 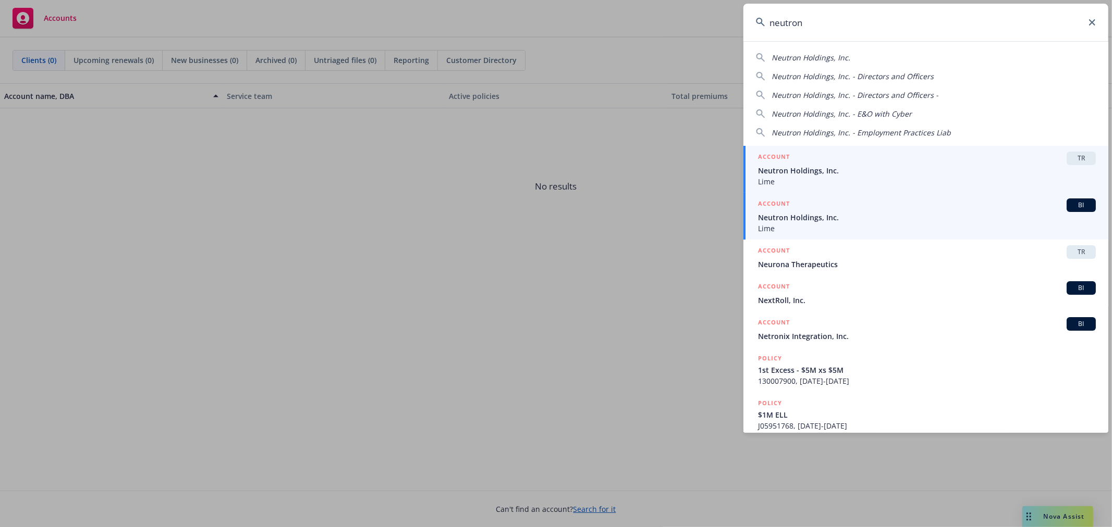 What do you see at coordinates (926, 293) in the screenshot?
I see `a: ACCOUNTBINextRoll, Inc.` at bounding box center [926, 293].